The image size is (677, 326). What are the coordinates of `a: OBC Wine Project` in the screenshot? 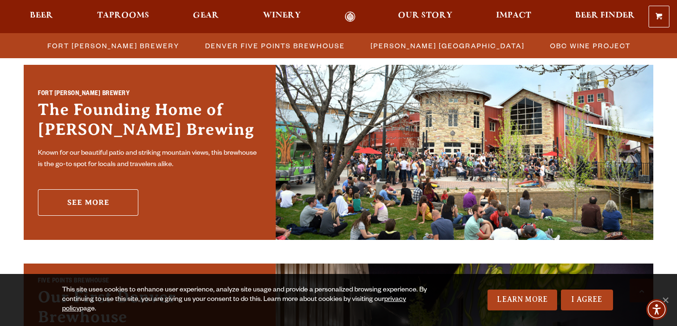 It's located at (590, 45).